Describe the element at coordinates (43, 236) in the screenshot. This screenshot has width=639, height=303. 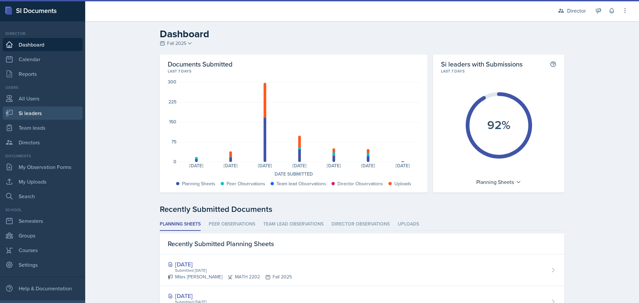
I see `a: Groups` at that location.